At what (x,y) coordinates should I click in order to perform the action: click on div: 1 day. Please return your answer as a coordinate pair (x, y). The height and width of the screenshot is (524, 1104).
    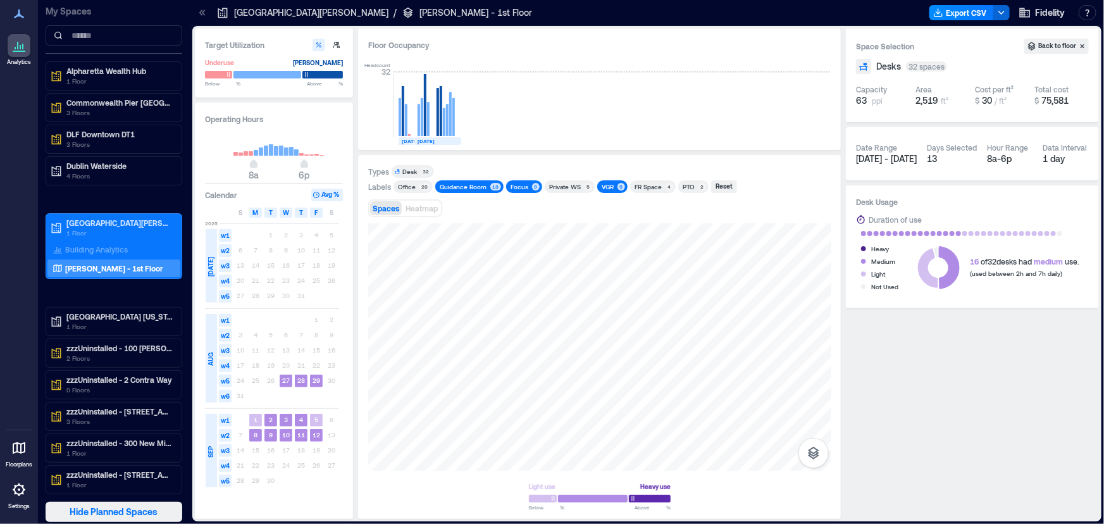
    Looking at the image, I should click on (1066, 159).